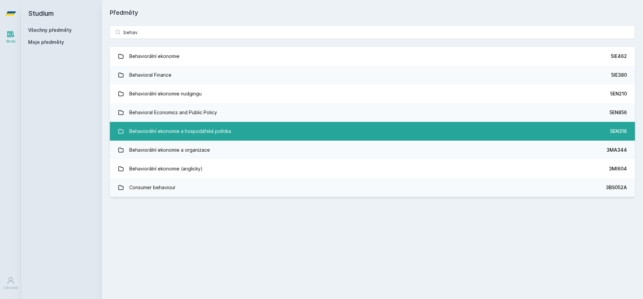 Image resolution: width=643 pixels, height=299 pixels. Describe the element at coordinates (619, 94) in the screenshot. I see `div: 5EN210` at that location.